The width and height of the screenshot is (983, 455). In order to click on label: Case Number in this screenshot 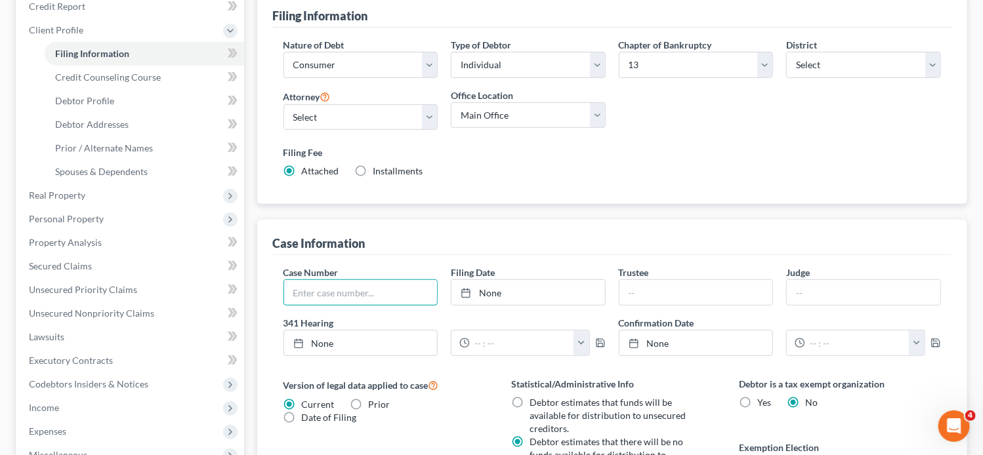, I will do `click(311, 272)`.